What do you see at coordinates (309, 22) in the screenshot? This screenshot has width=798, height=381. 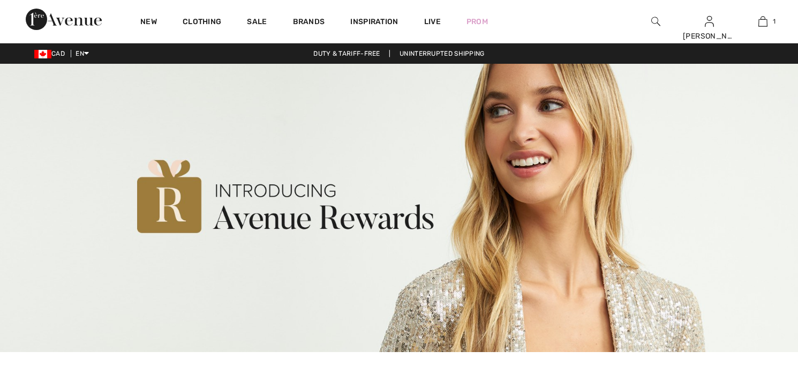 I see `a: Brands` at bounding box center [309, 22].